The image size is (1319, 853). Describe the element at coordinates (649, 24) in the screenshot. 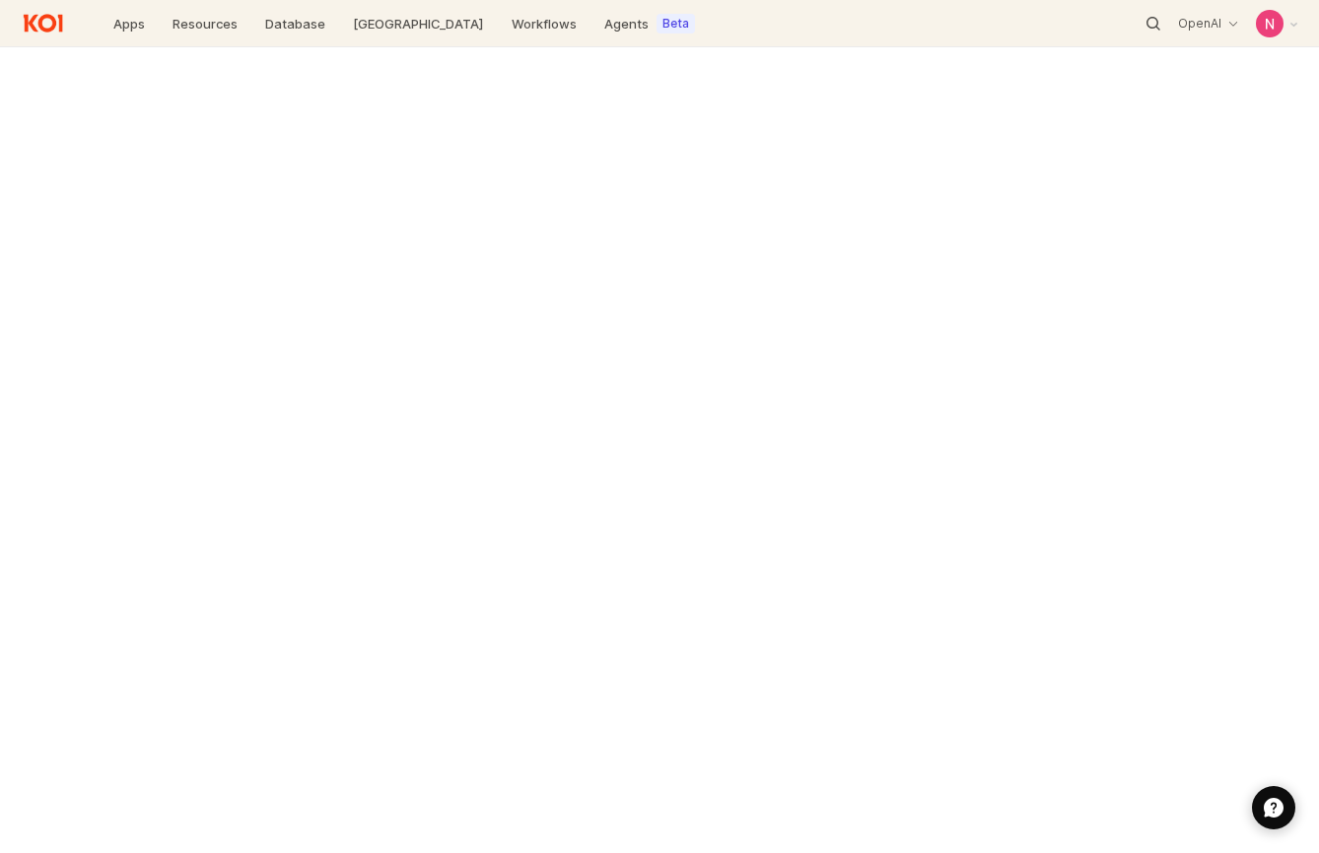

I see `a: AgentsBeta` at that location.